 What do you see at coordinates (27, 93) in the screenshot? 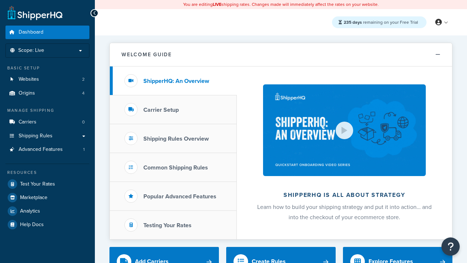
I see `span: Origins` at bounding box center [27, 93].